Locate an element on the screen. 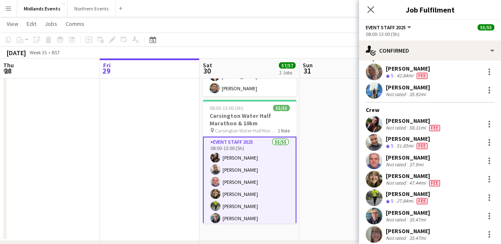 The image size is (501, 244). div: 42.84mi is located at coordinates (405, 76).